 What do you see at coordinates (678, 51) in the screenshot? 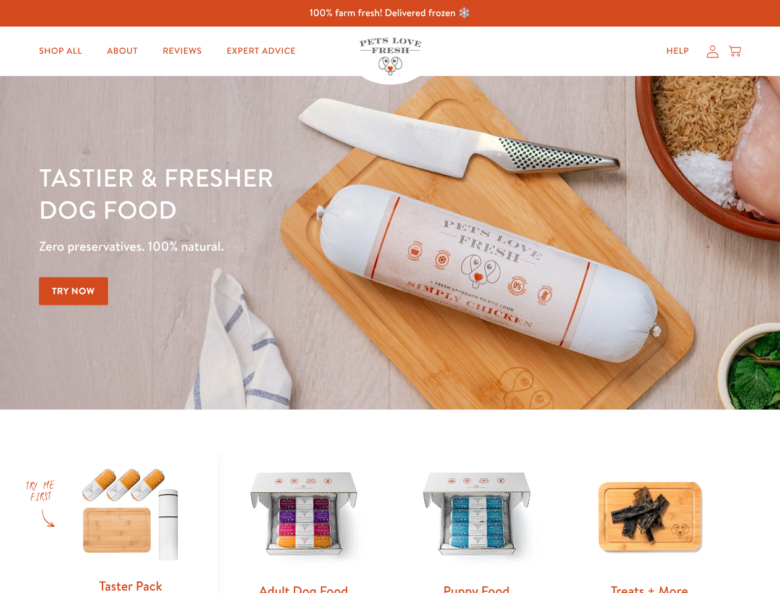
I see `a: Help` at bounding box center [678, 51].